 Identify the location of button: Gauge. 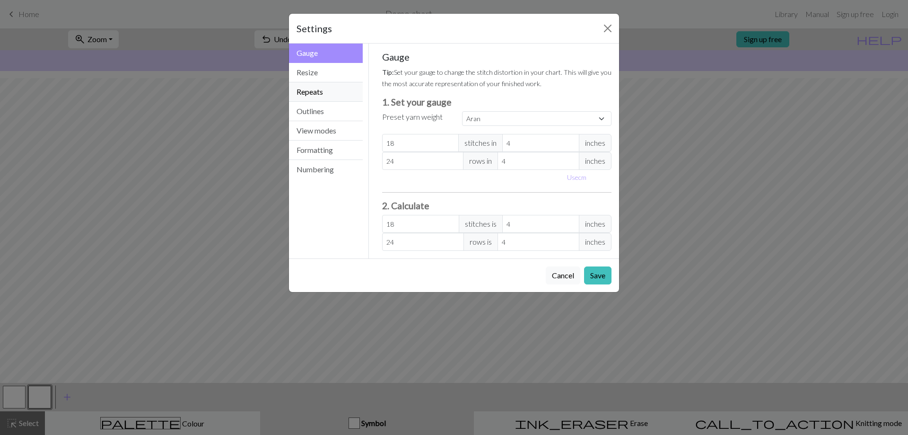
(326, 53).